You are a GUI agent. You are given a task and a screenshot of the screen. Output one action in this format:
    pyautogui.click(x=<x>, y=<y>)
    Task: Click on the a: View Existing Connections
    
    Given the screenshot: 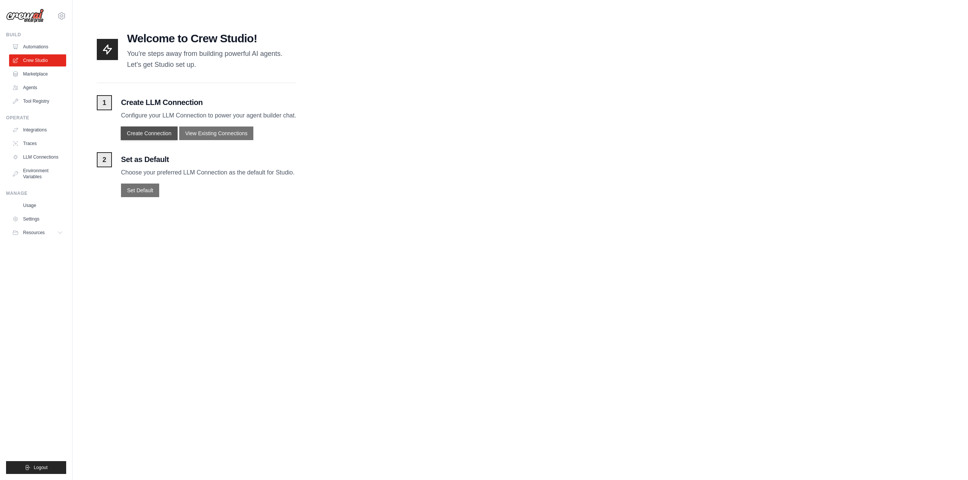 What is the action you would take?
    pyautogui.click(x=216, y=133)
    